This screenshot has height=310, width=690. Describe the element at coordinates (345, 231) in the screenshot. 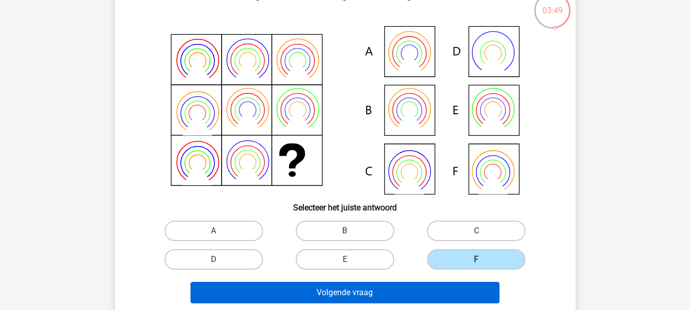

I see `label: B` at that location.